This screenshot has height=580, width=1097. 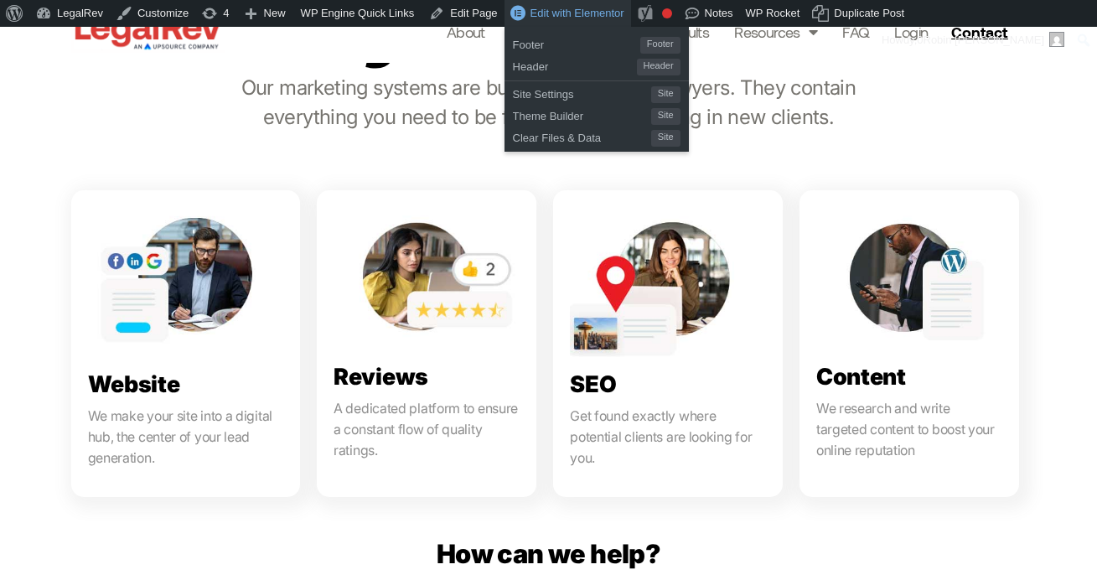 What do you see at coordinates (909, 344) in the screenshot?
I see `a: Content We research and write targeted content to boost your online reputation` at bounding box center [909, 344].